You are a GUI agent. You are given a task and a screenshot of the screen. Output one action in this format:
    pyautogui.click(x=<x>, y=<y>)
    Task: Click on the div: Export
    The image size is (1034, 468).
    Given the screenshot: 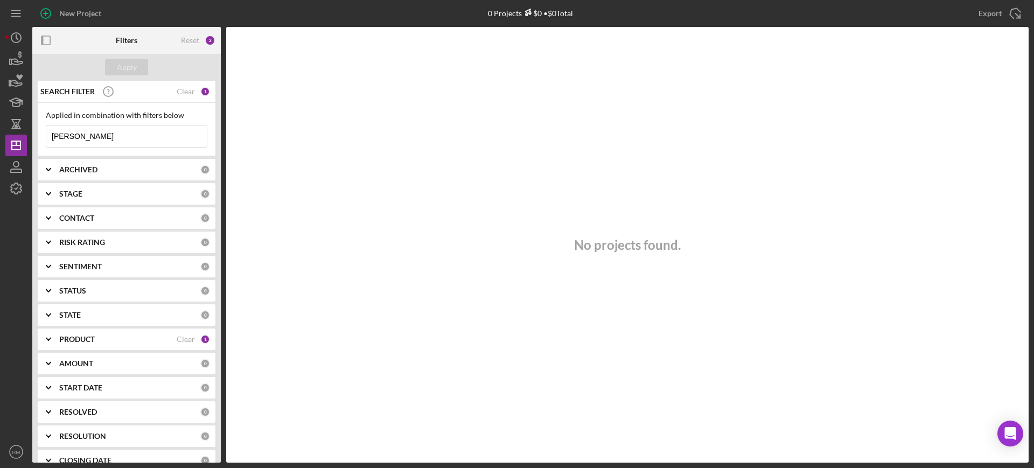 What is the action you would take?
    pyautogui.click(x=990, y=13)
    